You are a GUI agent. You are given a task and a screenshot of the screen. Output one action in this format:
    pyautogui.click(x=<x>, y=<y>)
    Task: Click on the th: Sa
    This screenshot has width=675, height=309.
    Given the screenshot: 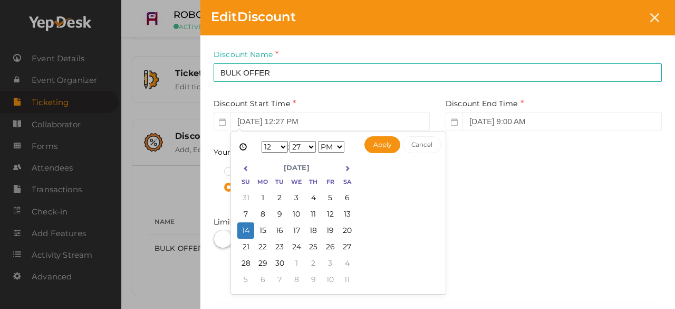 What is the action you would take?
    pyautogui.click(x=347, y=182)
    